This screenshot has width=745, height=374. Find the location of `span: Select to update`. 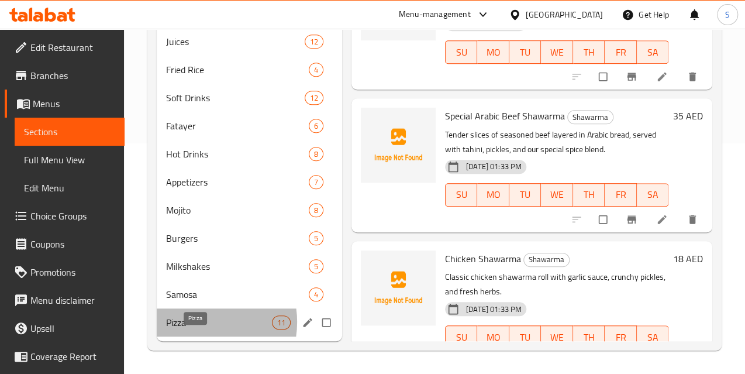

span: Select to update is located at coordinates (604, 219).